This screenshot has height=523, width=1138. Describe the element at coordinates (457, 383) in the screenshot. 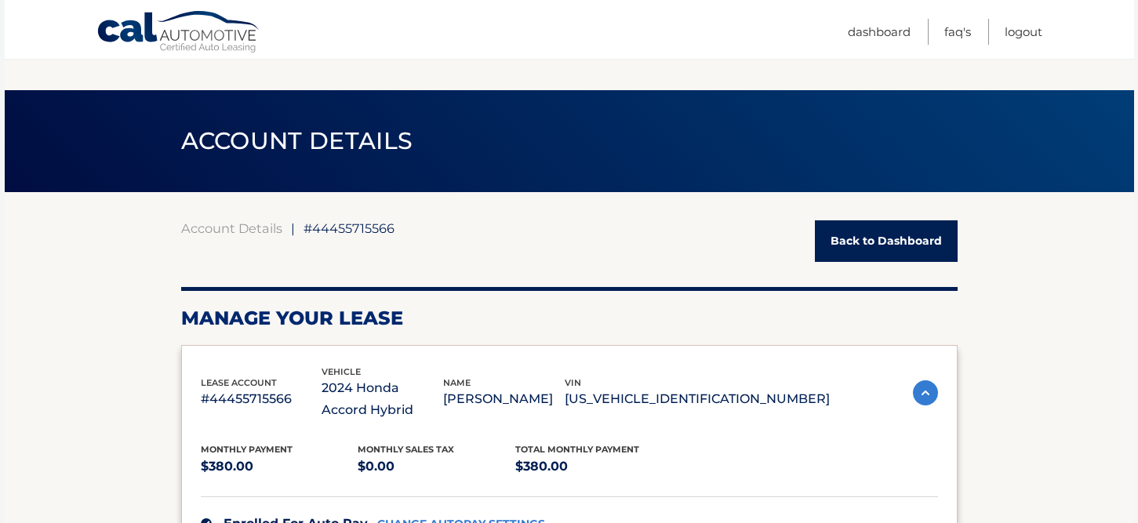

I see `span: name` at that location.